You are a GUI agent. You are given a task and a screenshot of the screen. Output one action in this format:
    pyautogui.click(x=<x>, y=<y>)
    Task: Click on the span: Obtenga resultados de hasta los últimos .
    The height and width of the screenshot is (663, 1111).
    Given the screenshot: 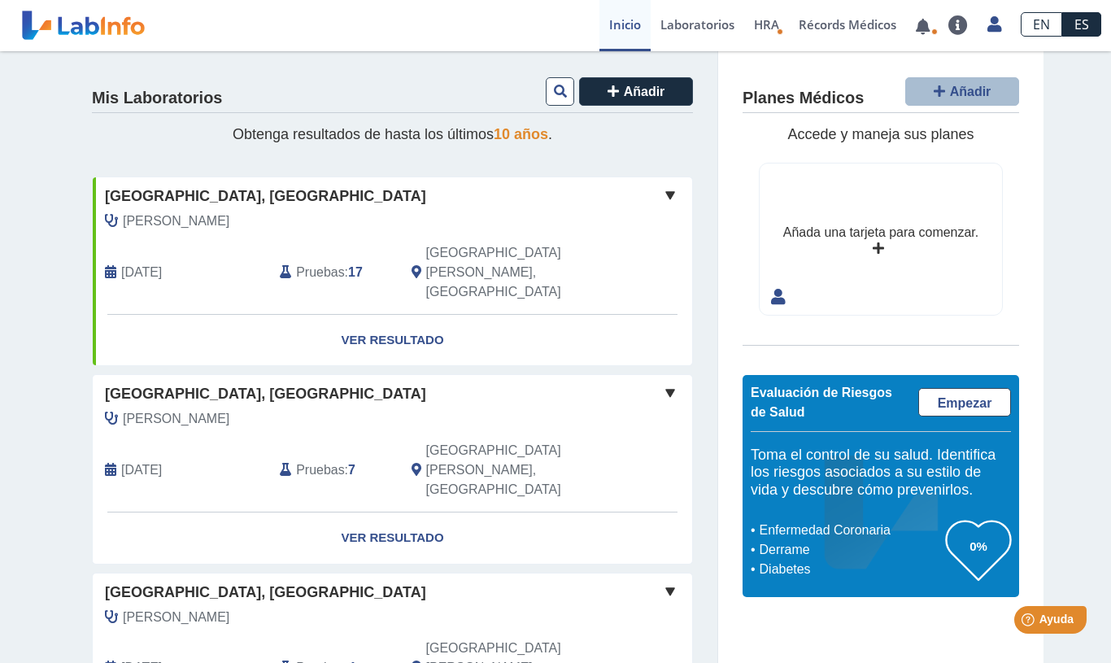 What is the action you would take?
    pyautogui.click(x=392, y=134)
    